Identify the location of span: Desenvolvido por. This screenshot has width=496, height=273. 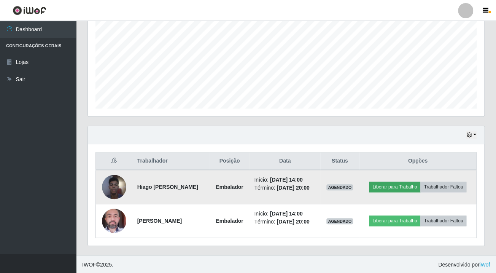
(464, 264).